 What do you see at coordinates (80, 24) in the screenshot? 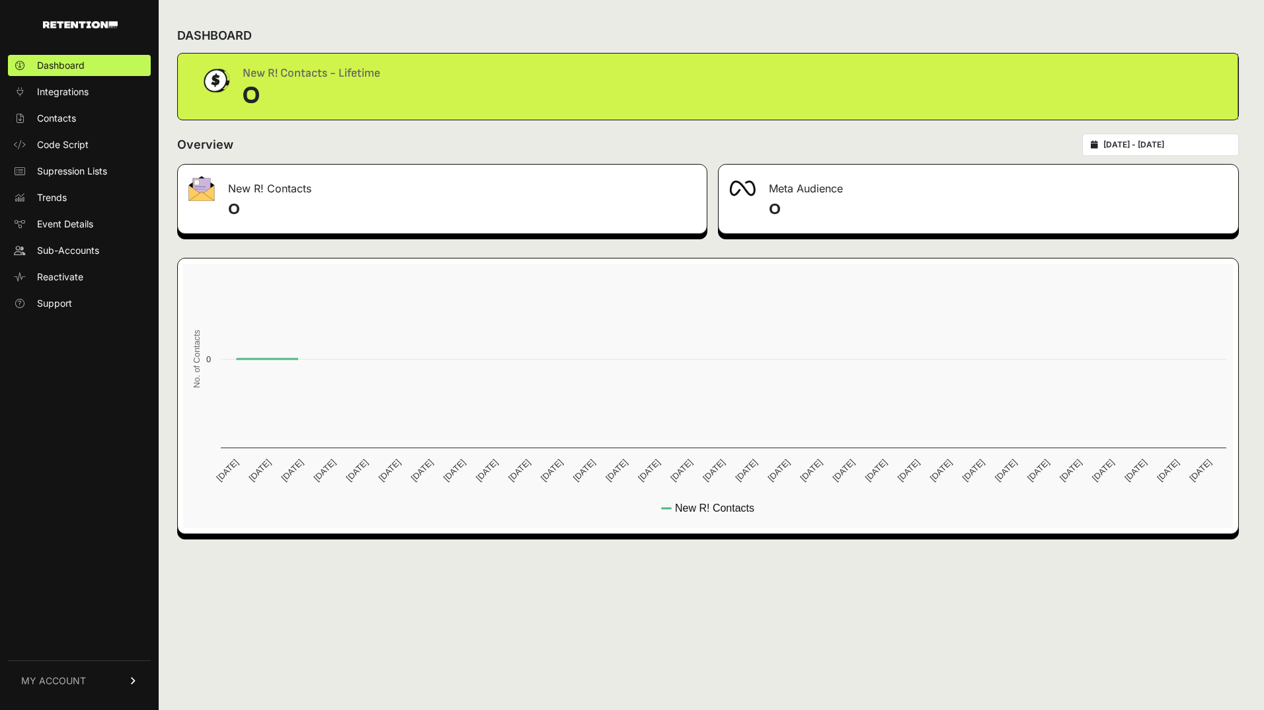
I see `img: Retention.com` at bounding box center [80, 24].